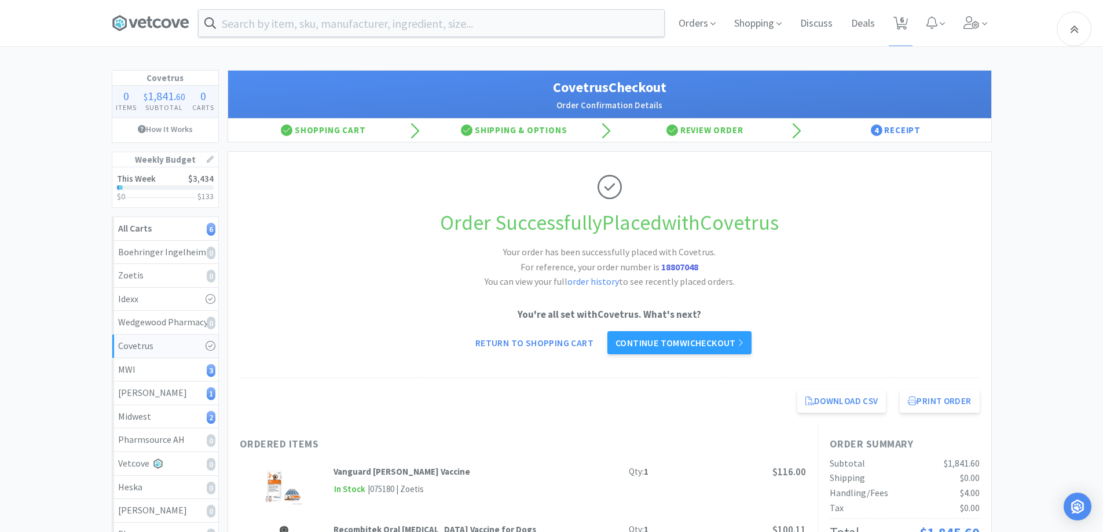 This screenshot has height=532, width=1103. What do you see at coordinates (962, 463) in the screenshot?
I see `span: $1,841.60` at bounding box center [962, 463].